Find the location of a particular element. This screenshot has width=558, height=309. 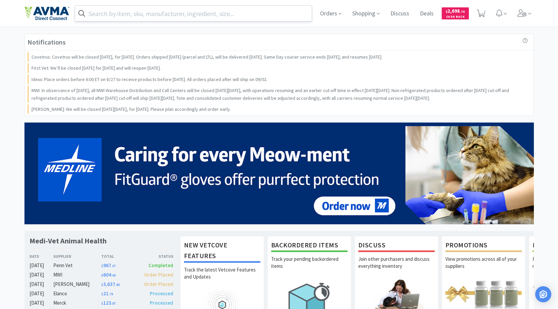

span: . 87 is located at coordinates (113, 303).